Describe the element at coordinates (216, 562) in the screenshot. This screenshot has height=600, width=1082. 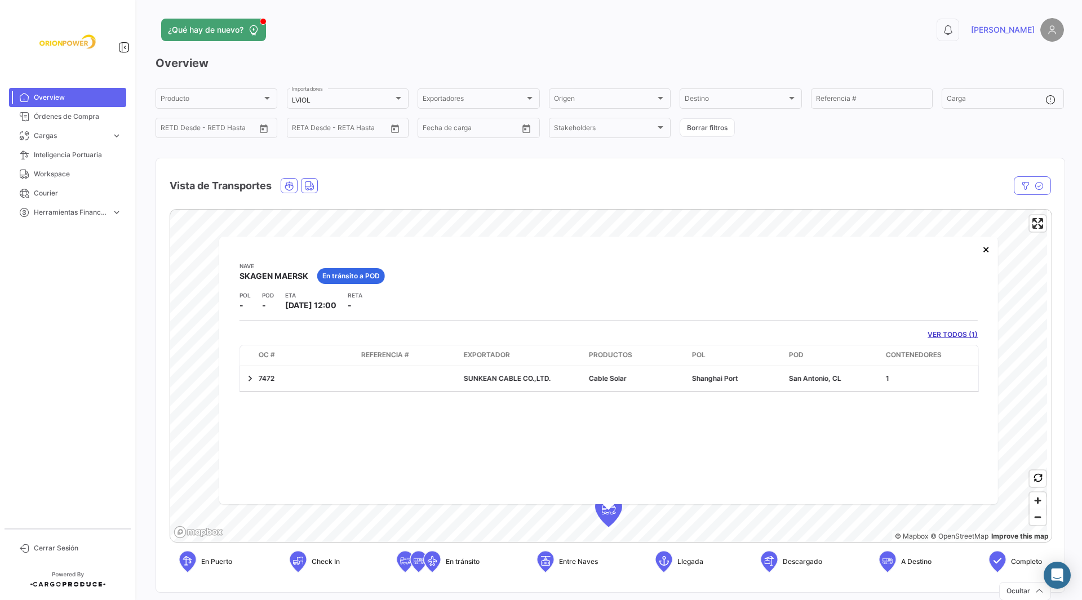
I see `span: En Puerto` at that location.